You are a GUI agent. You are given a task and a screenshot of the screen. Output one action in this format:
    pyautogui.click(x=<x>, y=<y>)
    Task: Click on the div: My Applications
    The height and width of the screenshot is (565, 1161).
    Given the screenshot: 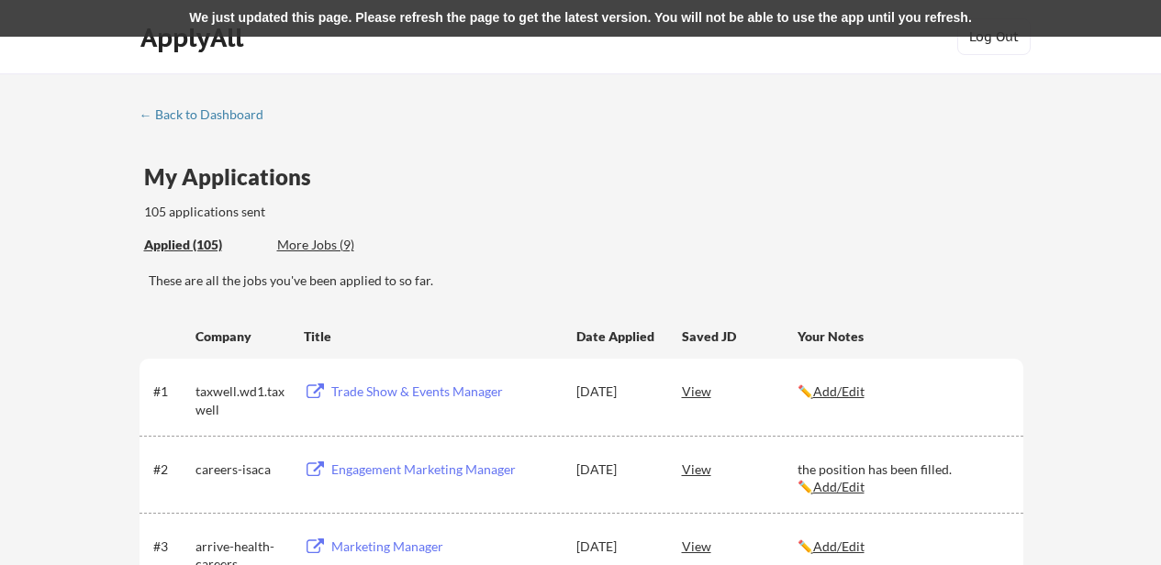 What is the action you would take?
    pyautogui.click(x=235, y=177)
    